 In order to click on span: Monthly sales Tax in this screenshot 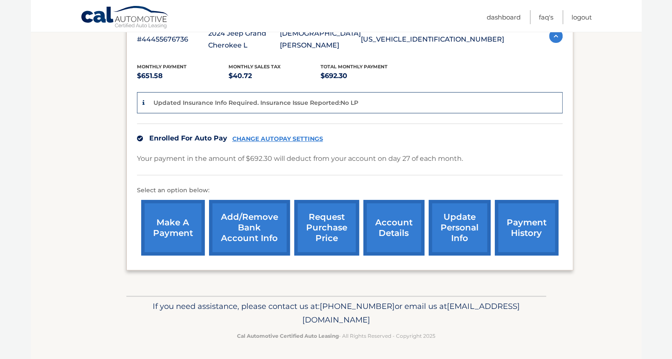, I will do `click(254, 67)`.